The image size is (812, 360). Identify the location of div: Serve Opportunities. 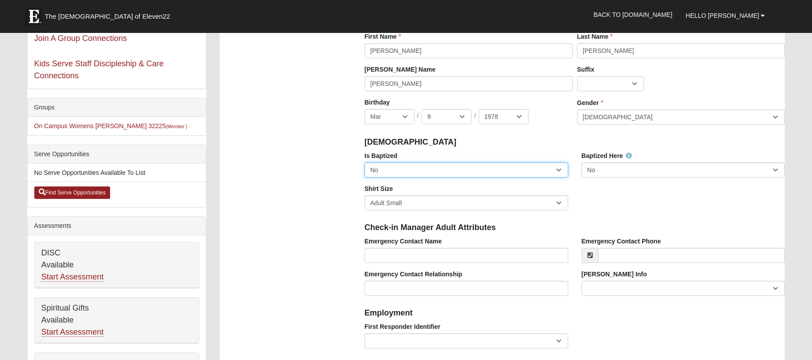
(117, 155).